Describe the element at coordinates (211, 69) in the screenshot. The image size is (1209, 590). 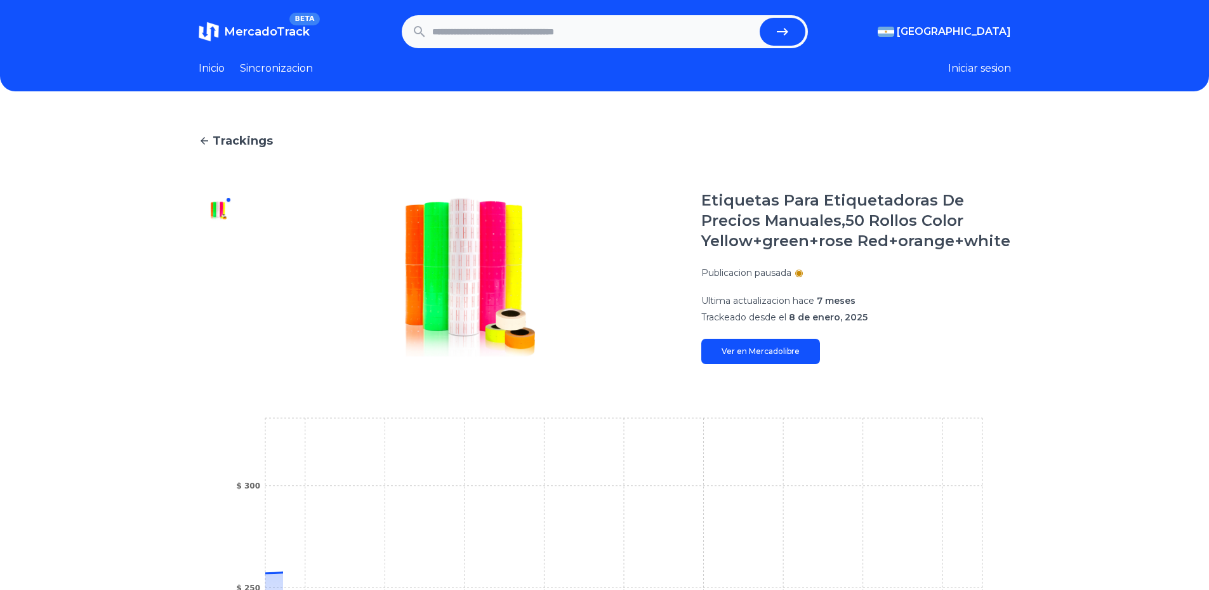
I see `a: Inicio` at that location.